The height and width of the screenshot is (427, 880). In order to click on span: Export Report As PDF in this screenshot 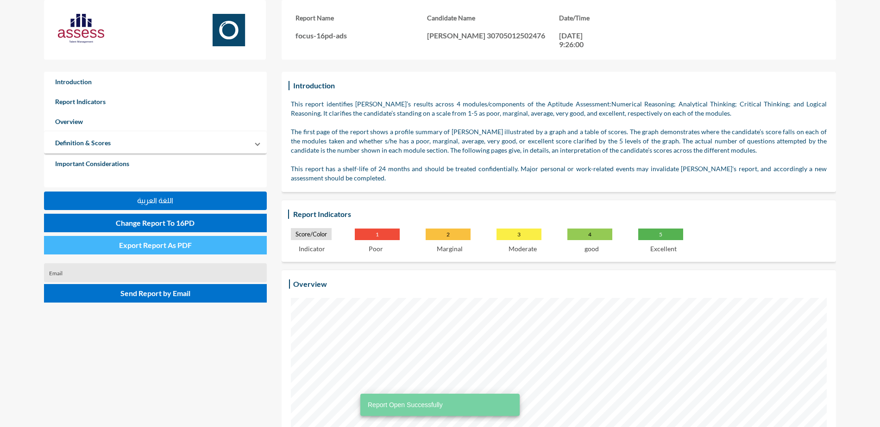, I will do `click(155, 245)`.